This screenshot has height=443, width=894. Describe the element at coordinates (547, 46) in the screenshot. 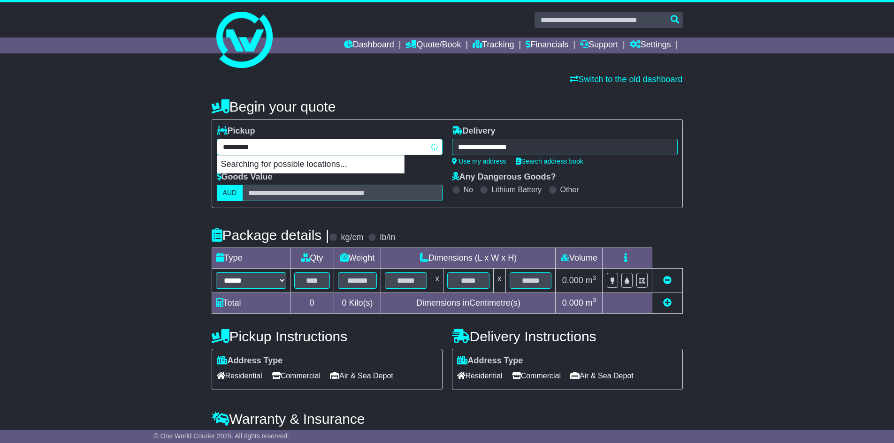

I see `a: Financials` at that location.